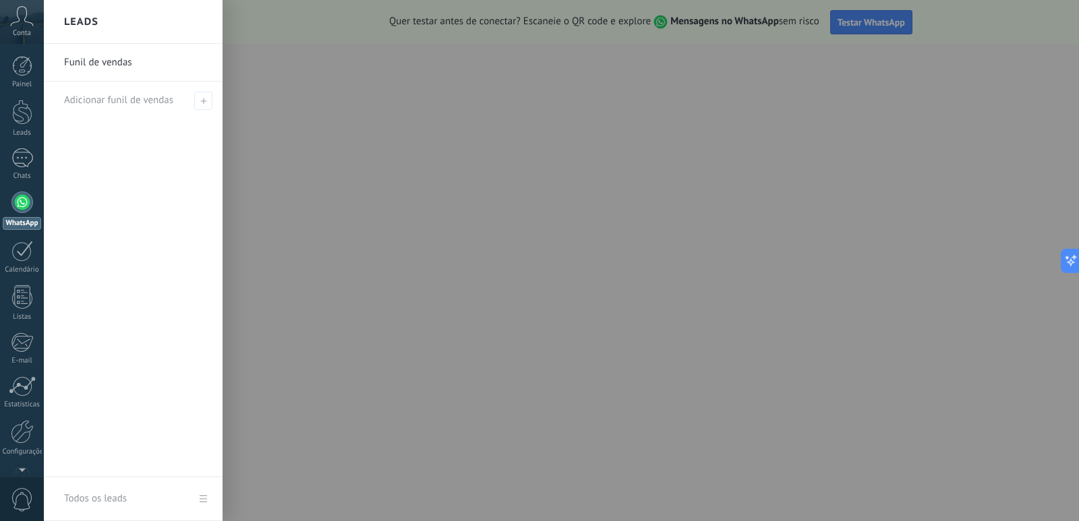  I want to click on div: E-mail, so click(22, 361).